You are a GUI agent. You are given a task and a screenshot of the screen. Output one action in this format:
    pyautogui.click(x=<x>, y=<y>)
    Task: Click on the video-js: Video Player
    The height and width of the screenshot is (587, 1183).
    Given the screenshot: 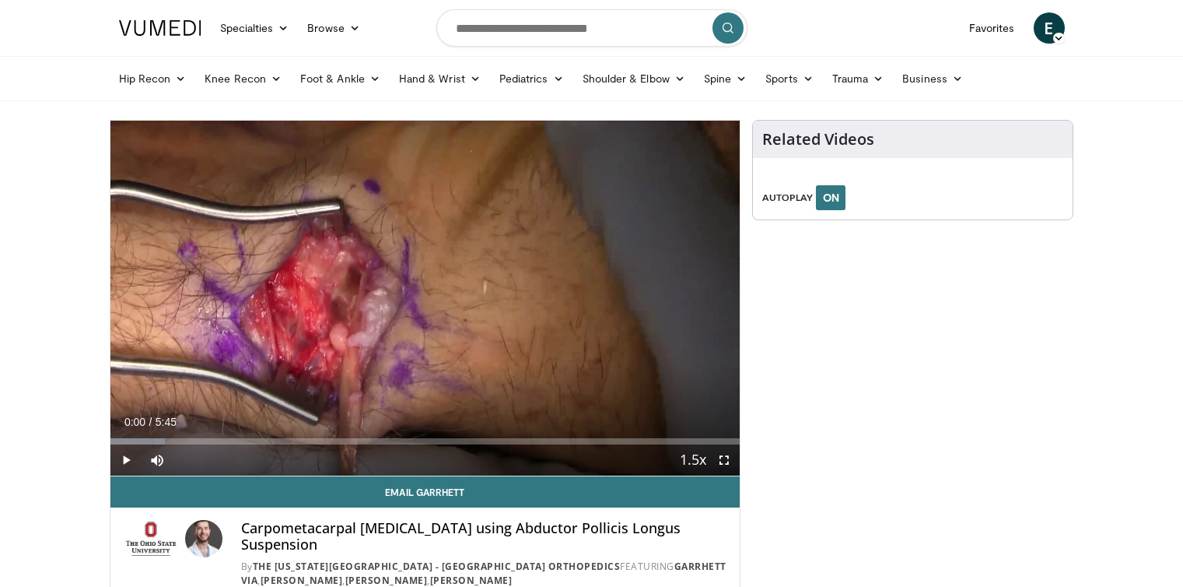 What is the action you would take?
    pyautogui.click(x=426, y=298)
    